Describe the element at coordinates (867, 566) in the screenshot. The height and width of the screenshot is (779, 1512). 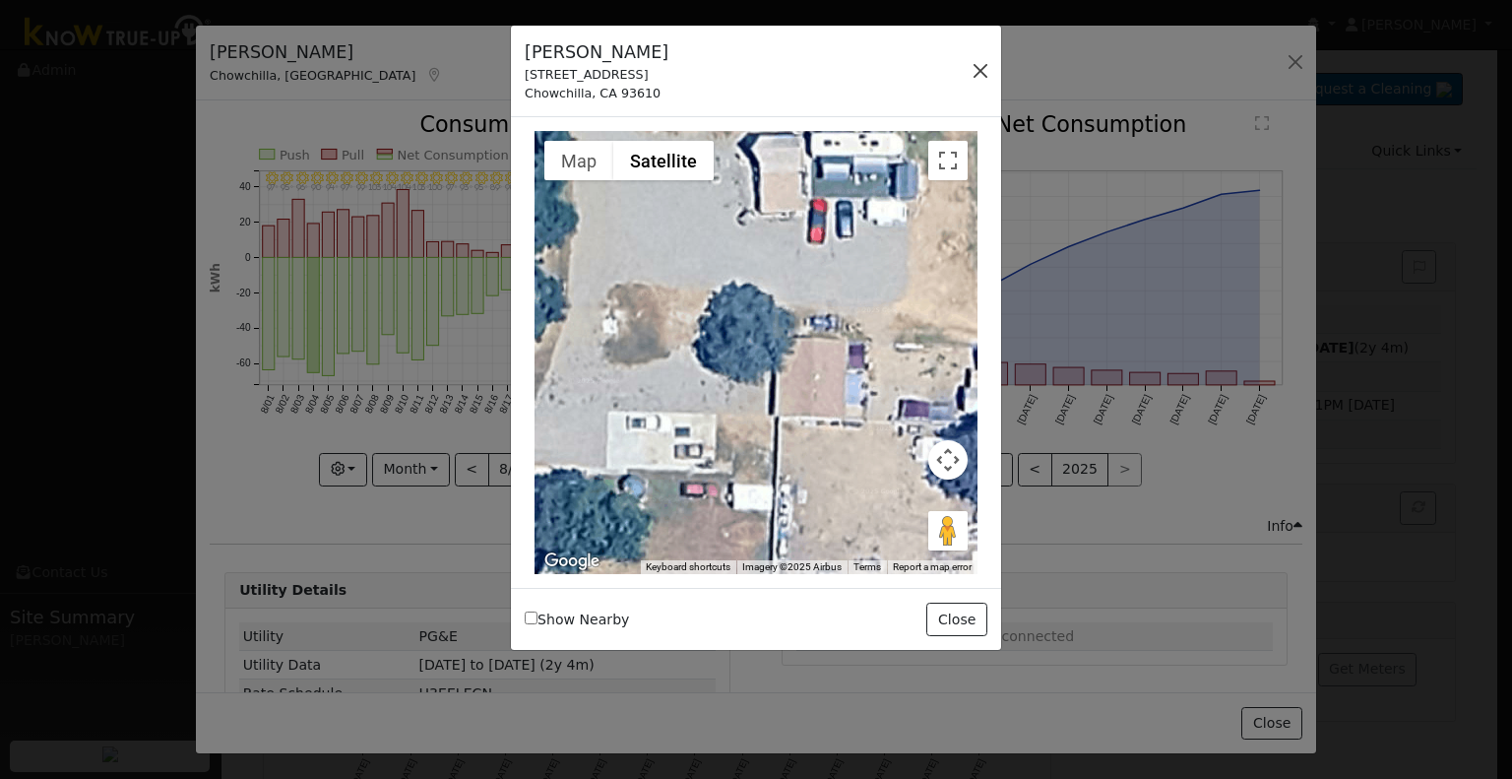
I see `a: Terms (opens in new tab)` at that location.